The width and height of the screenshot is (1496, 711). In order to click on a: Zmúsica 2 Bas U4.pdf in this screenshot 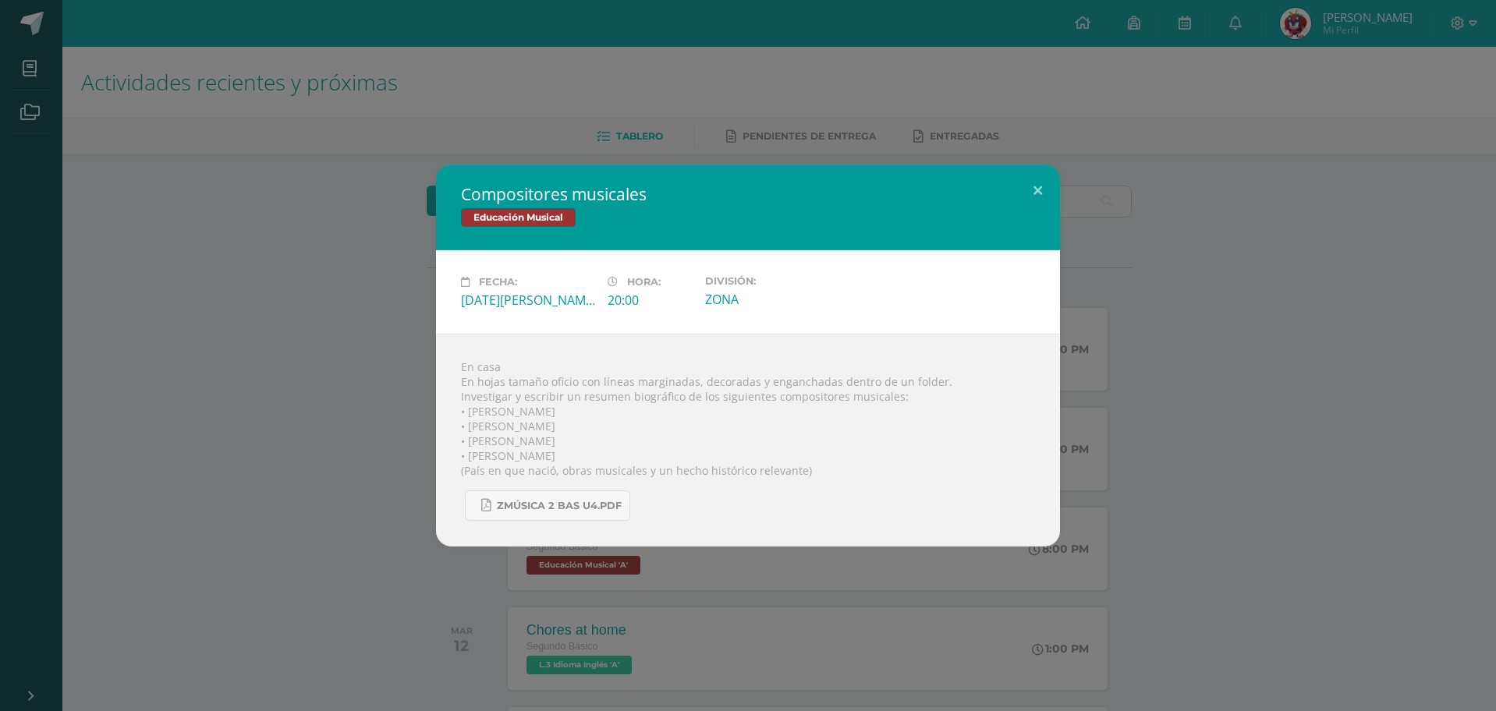, I will do `click(547, 505)`.